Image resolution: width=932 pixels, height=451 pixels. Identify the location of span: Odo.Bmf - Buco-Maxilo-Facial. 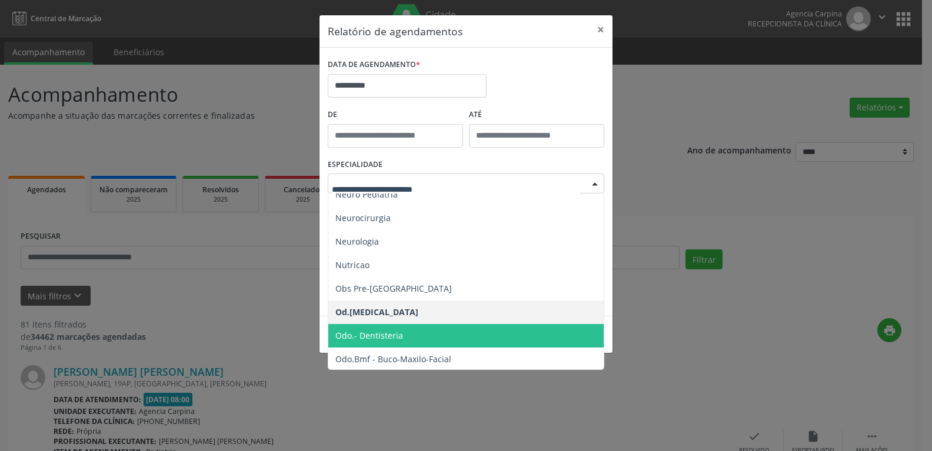
(393, 359).